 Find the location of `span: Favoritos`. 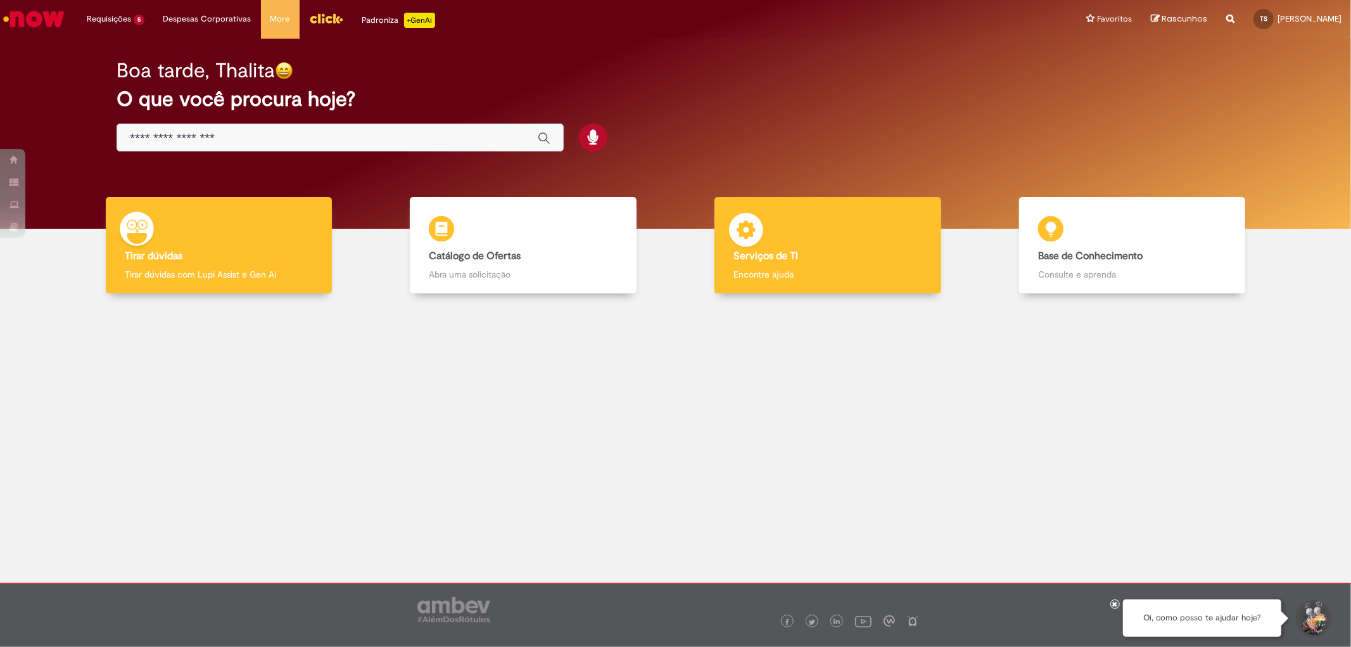

span: Favoritos is located at coordinates (1114, 19).